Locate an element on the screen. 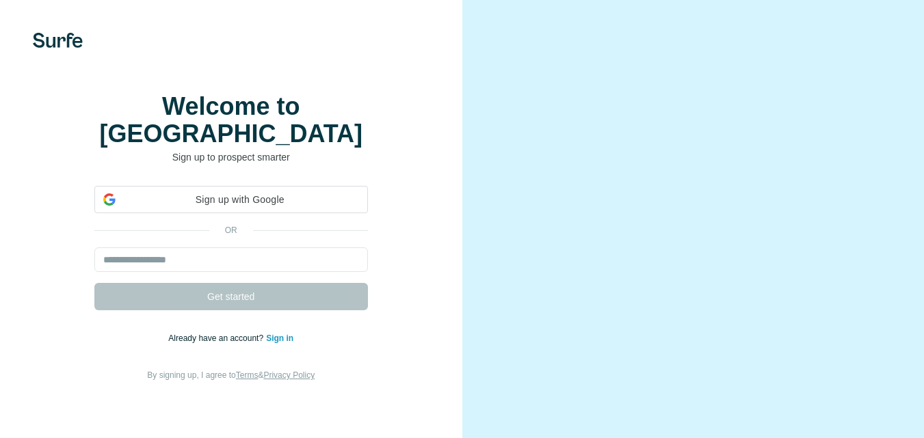 Image resolution: width=924 pixels, height=438 pixels. p: Sign up to prospect smarter is located at coordinates (231, 157).